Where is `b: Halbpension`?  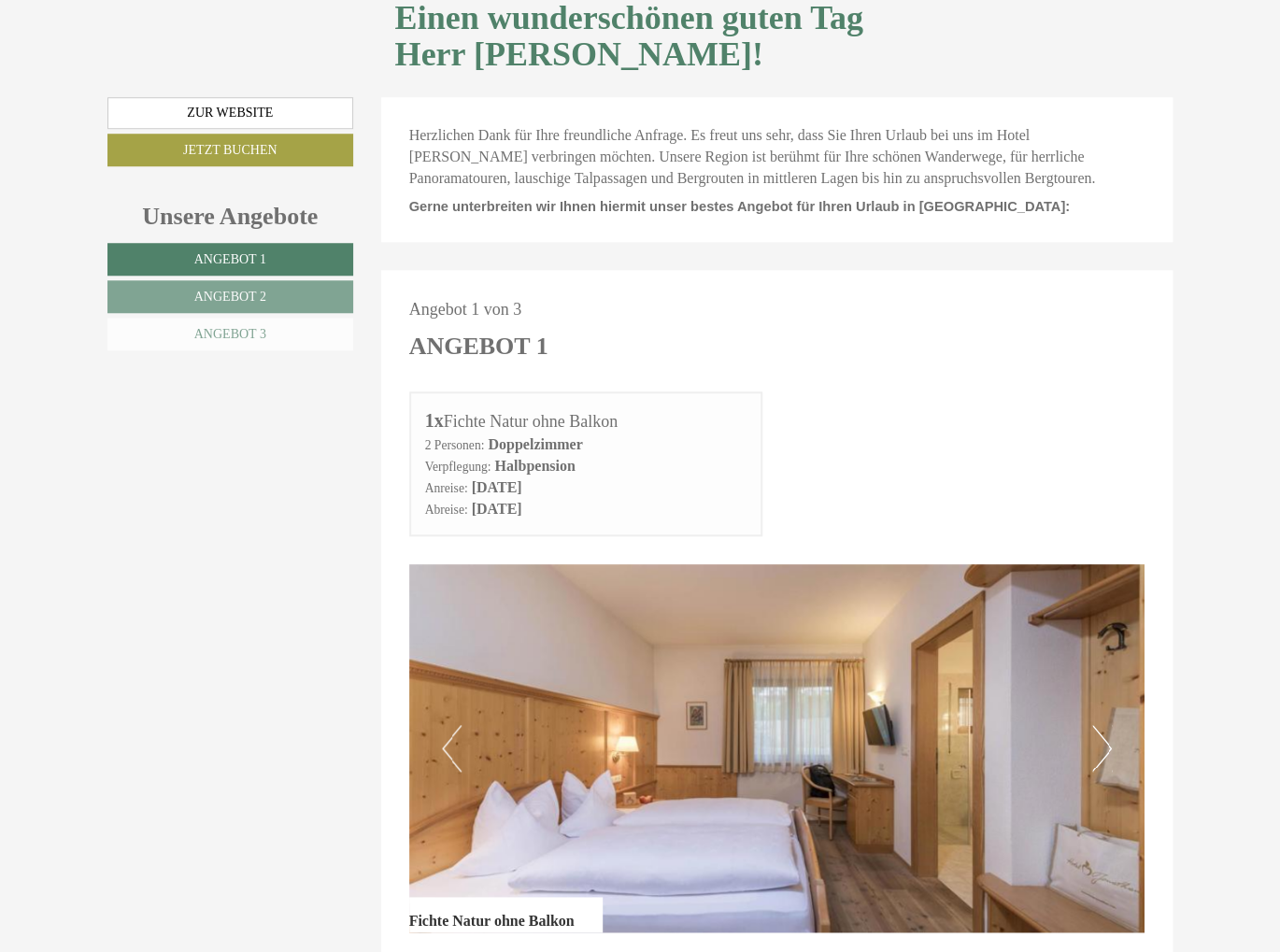 b: Halbpension is located at coordinates (534, 465).